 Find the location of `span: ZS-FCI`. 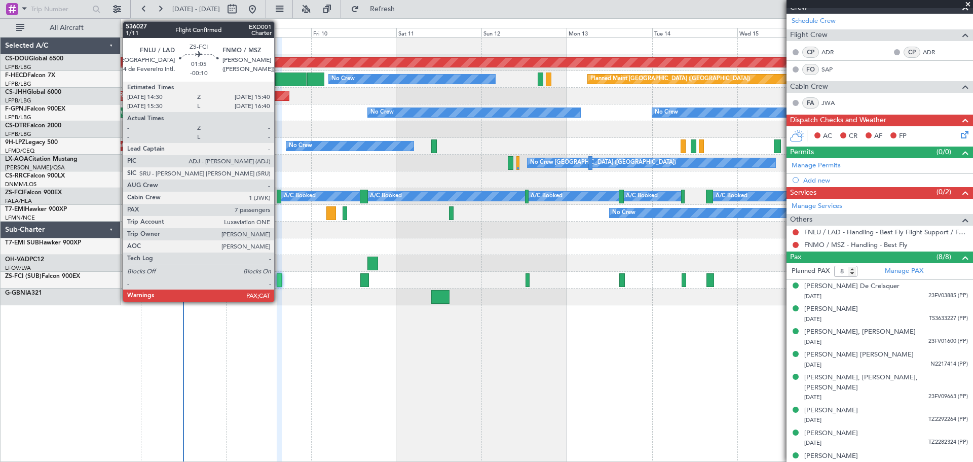

span: ZS-FCI is located at coordinates (14, 193).